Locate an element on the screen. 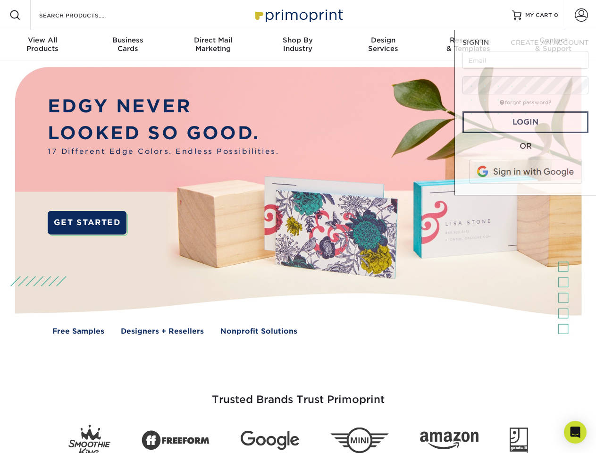 The height and width of the screenshot is (453, 596). span: Resources is located at coordinates (468, 40).